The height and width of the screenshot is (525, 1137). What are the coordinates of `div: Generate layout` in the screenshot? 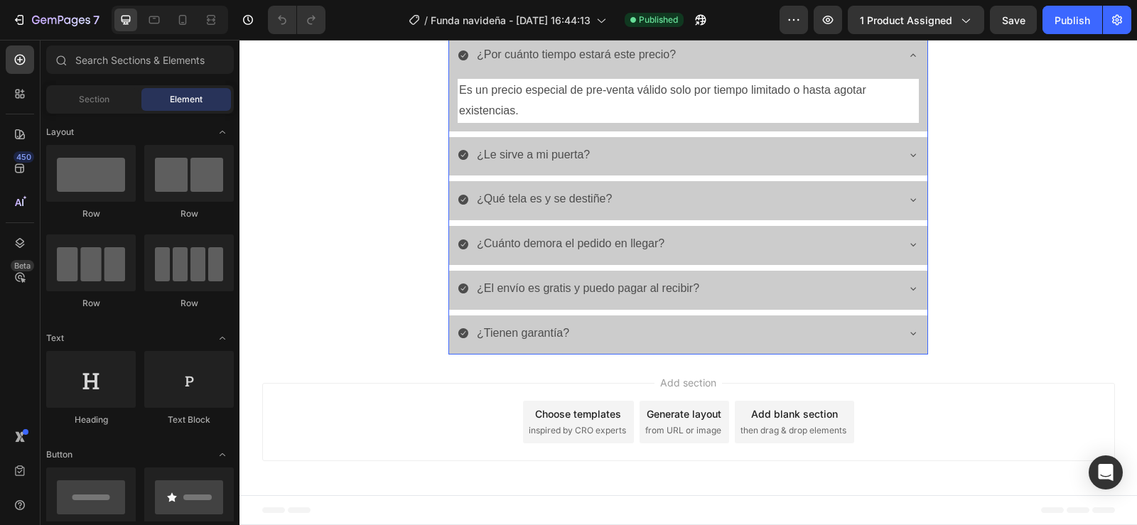 It's located at (444, 374).